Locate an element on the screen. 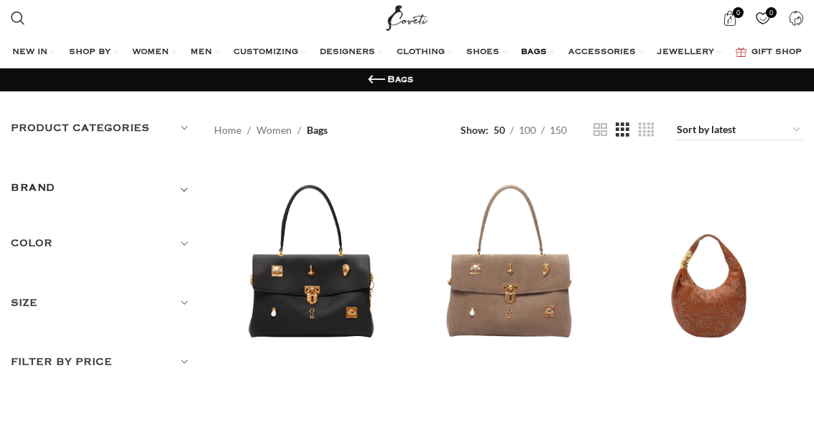  a: Site logo is located at coordinates (407, 17).